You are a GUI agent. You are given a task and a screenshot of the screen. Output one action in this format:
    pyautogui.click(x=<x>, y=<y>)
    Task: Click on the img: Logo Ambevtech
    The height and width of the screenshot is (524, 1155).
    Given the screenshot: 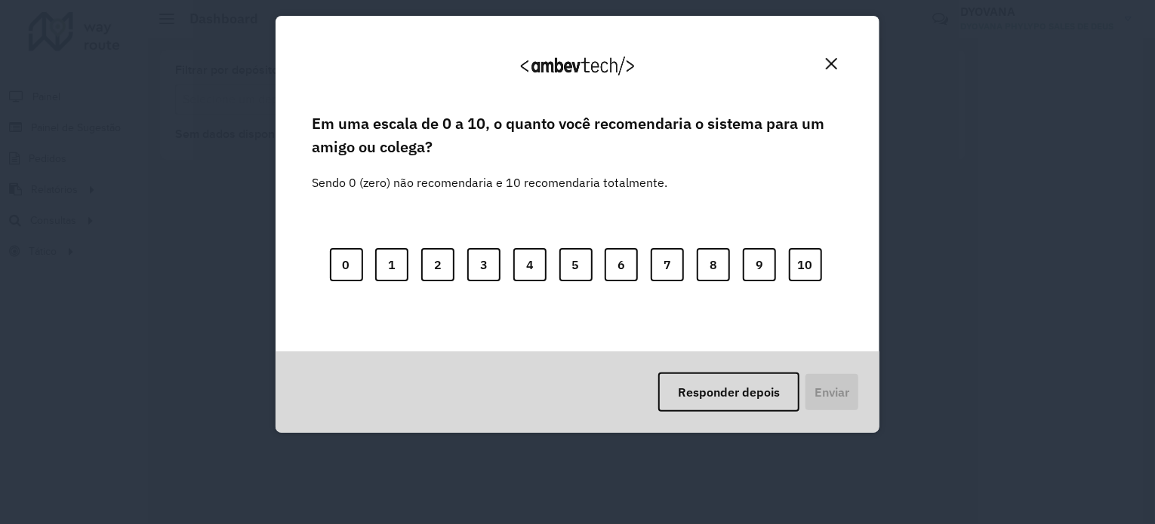 What is the action you would take?
    pyautogui.click(x=577, y=66)
    